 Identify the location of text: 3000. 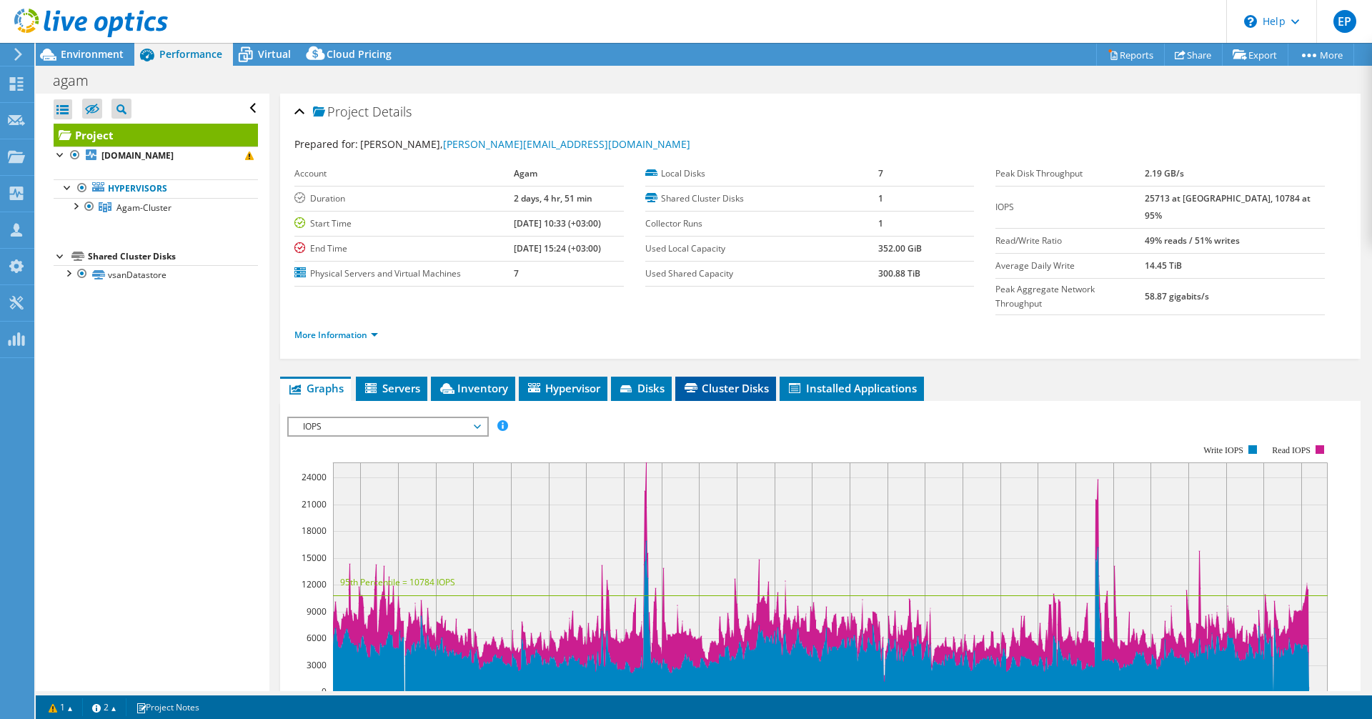
(316, 664).